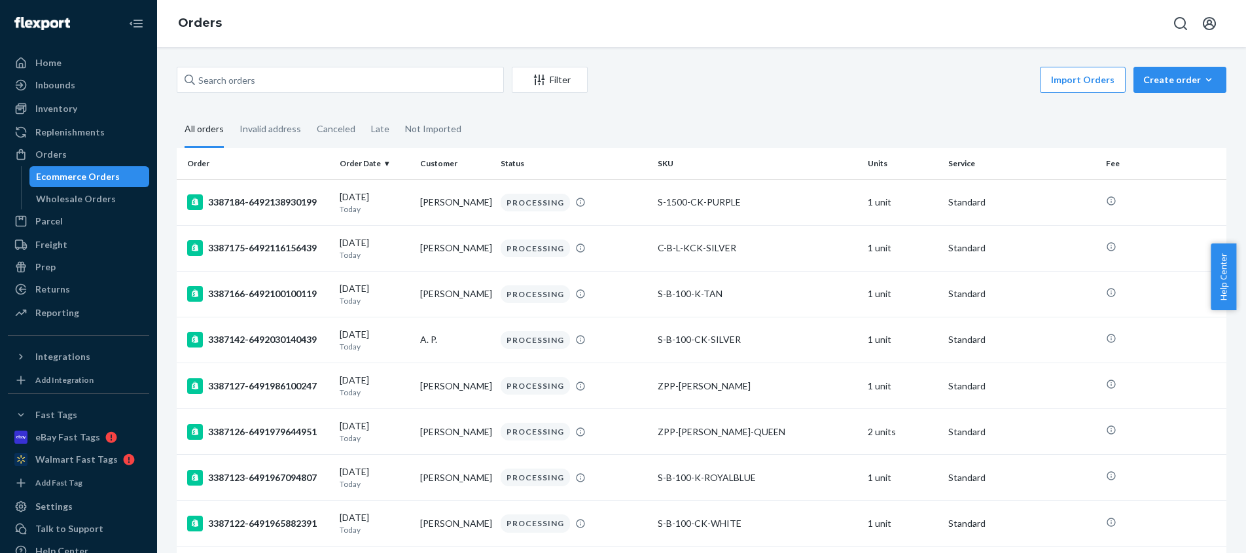  Describe the element at coordinates (79, 357) in the screenshot. I see `button: Integrations` at that location.